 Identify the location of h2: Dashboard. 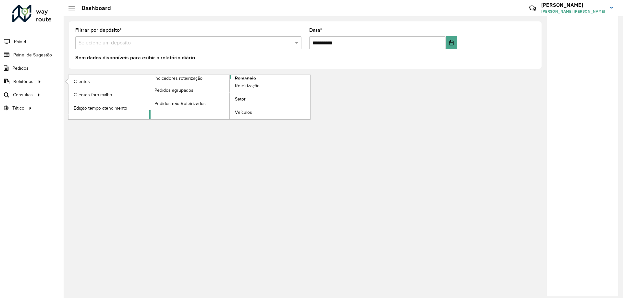
(93, 8).